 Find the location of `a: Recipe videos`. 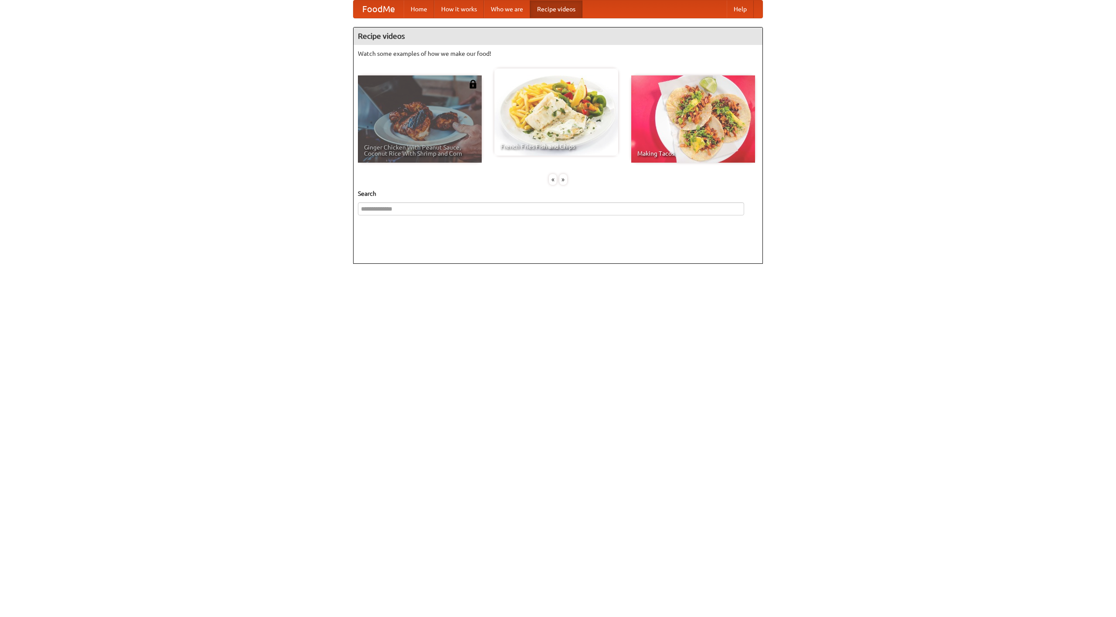

a: Recipe videos is located at coordinates (556, 9).